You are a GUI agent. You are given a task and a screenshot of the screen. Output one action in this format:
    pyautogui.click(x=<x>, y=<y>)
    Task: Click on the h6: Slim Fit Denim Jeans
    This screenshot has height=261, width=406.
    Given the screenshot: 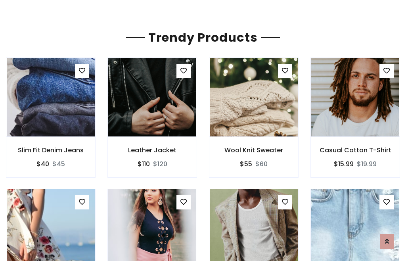 What is the action you would take?
    pyautogui.click(x=51, y=150)
    